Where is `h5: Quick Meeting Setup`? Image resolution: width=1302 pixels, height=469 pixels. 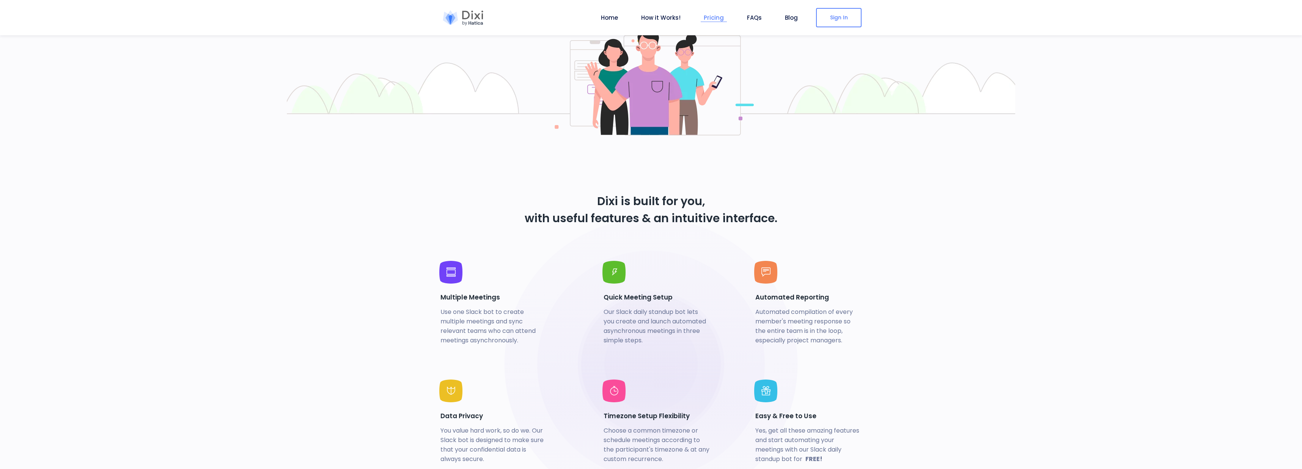
h5: Quick Meeting Setup is located at coordinates (657, 297).